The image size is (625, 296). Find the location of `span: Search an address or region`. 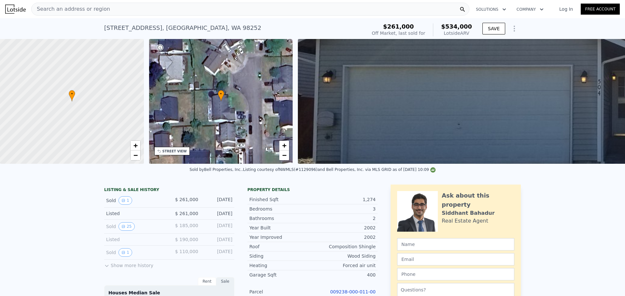

span: Search an address or region is located at coordinates (71, 9).